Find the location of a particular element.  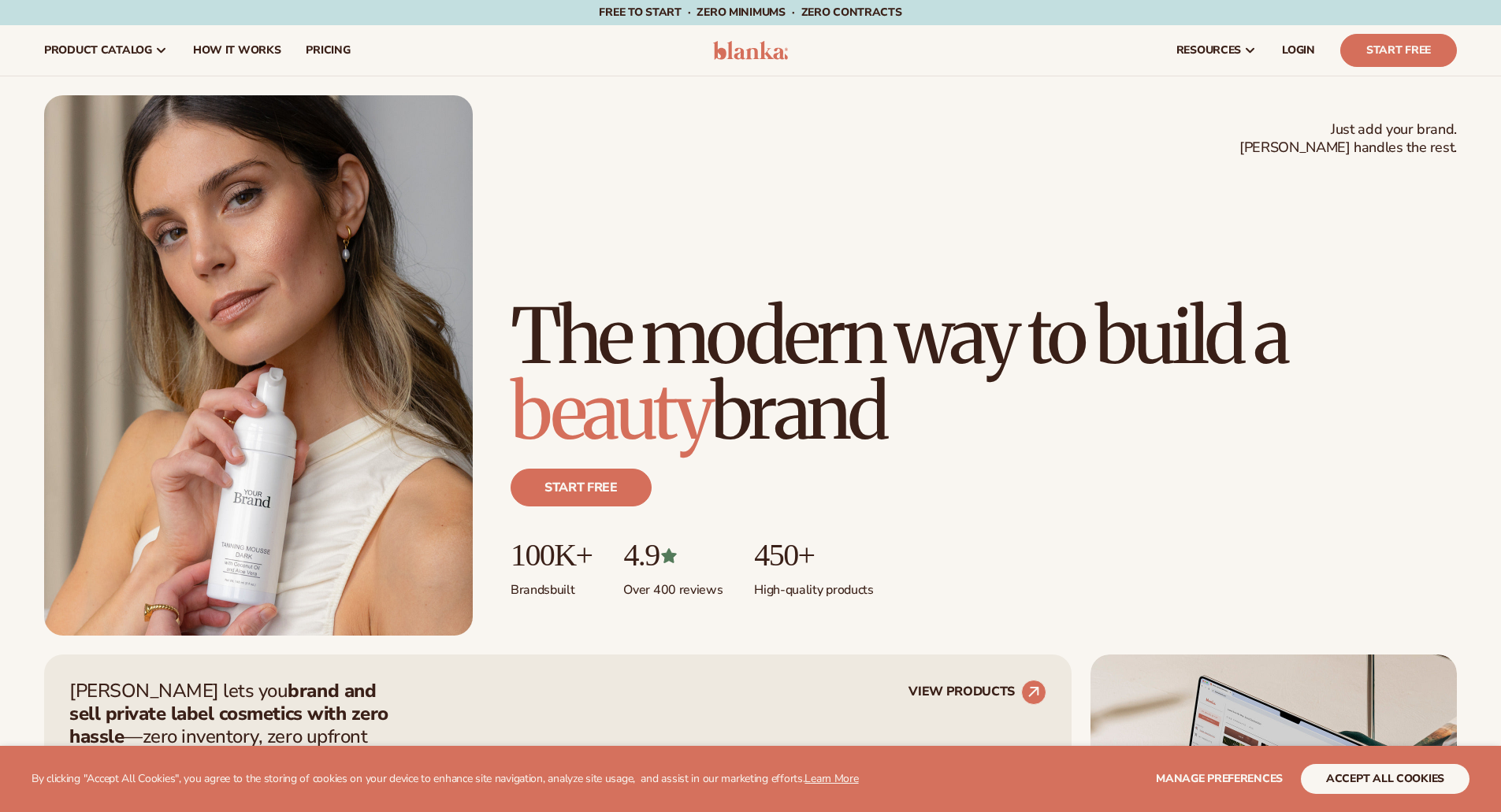

span: How It Works is located at coordinates (237, 50).